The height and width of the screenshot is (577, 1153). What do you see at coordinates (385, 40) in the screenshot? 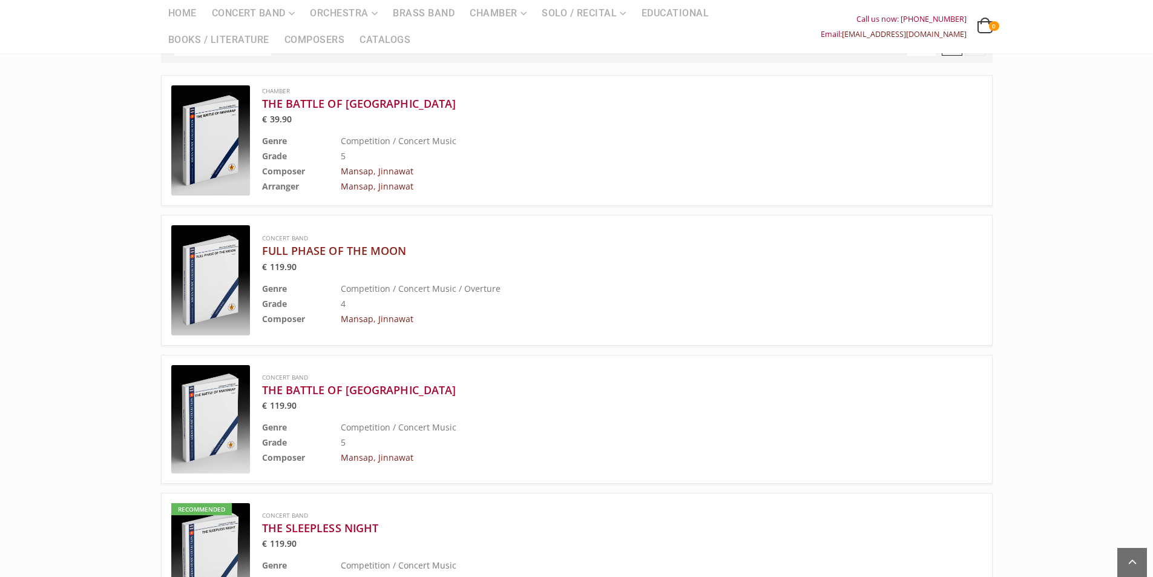
I see `a: Catalogs` at bounding box center [385, 40].